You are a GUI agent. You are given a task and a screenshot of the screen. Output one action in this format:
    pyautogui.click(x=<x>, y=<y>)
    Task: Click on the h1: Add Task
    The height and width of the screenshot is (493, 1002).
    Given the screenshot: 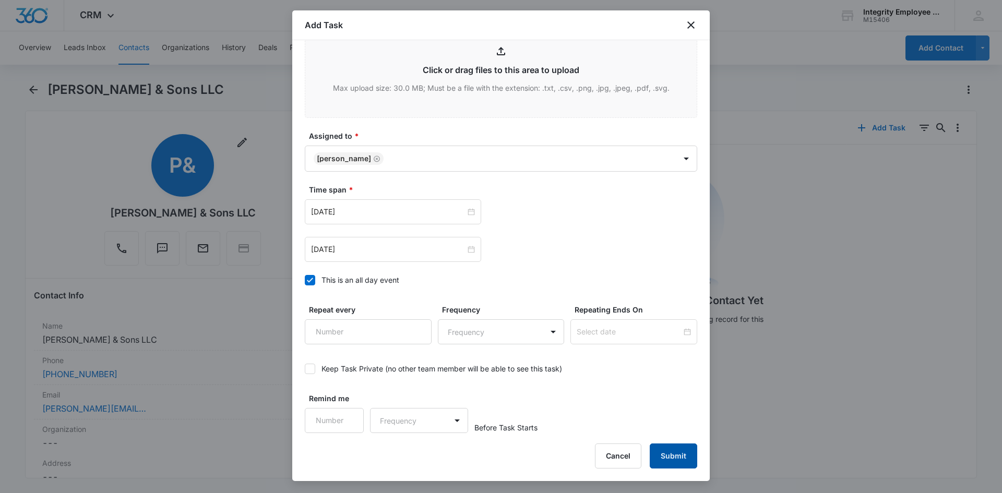 What is the action you would take?
    pyautogui.click(x=324, y=25)
    